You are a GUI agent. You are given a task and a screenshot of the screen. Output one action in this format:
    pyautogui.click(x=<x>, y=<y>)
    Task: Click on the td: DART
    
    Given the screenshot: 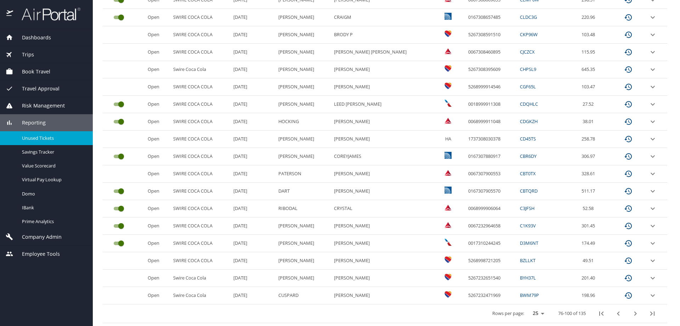 What is the action you would take?
    pyautogui.click(x=304, y=191)
    